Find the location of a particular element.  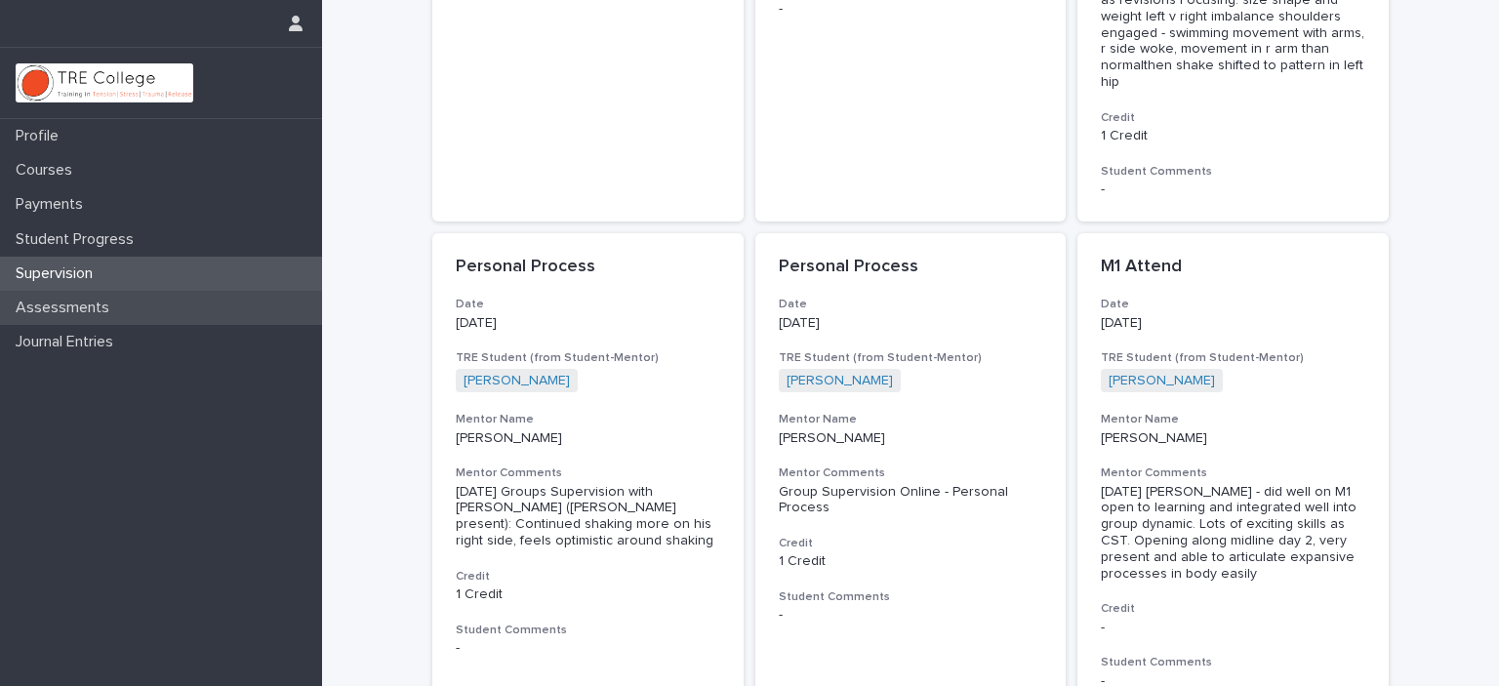

p: Payments is located at coordinates (53, 204).